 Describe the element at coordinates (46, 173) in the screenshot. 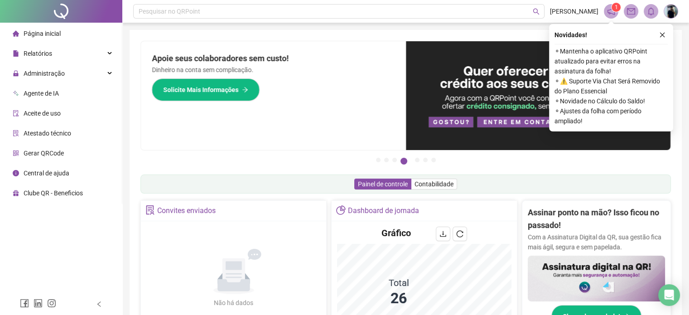

I see `span: Central de ajuda` at that location.